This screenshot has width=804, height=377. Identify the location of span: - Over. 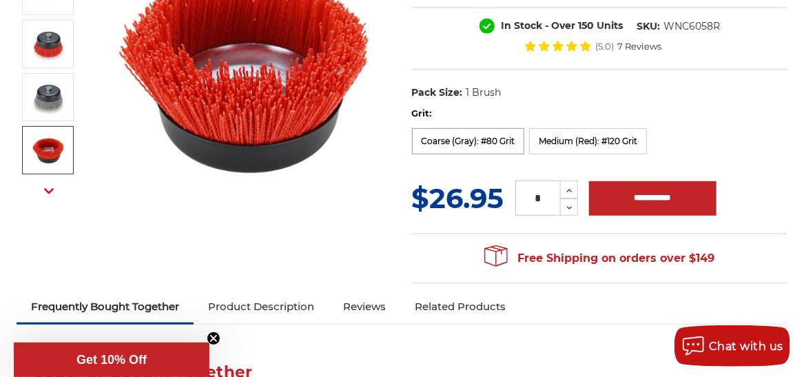
(560, 26).